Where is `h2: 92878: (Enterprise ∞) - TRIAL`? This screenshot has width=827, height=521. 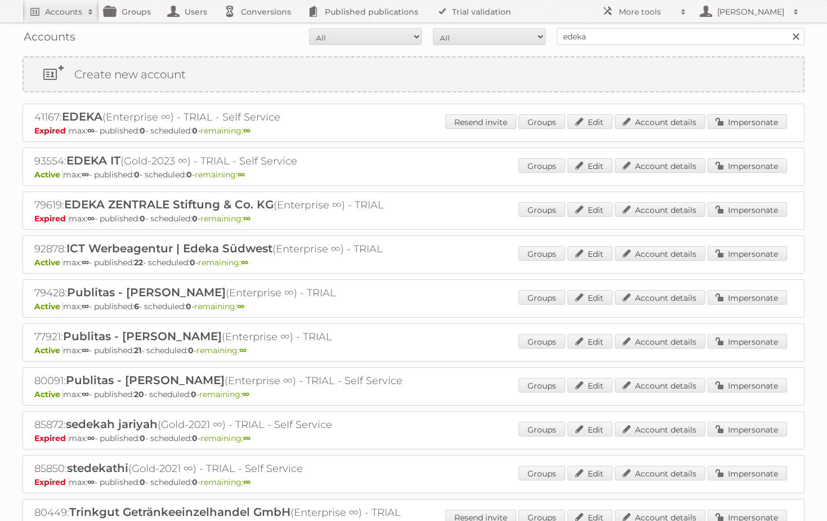 h2: 92878: (Enterprise ∞) - TRIAL is located at coordinates (231, 249).